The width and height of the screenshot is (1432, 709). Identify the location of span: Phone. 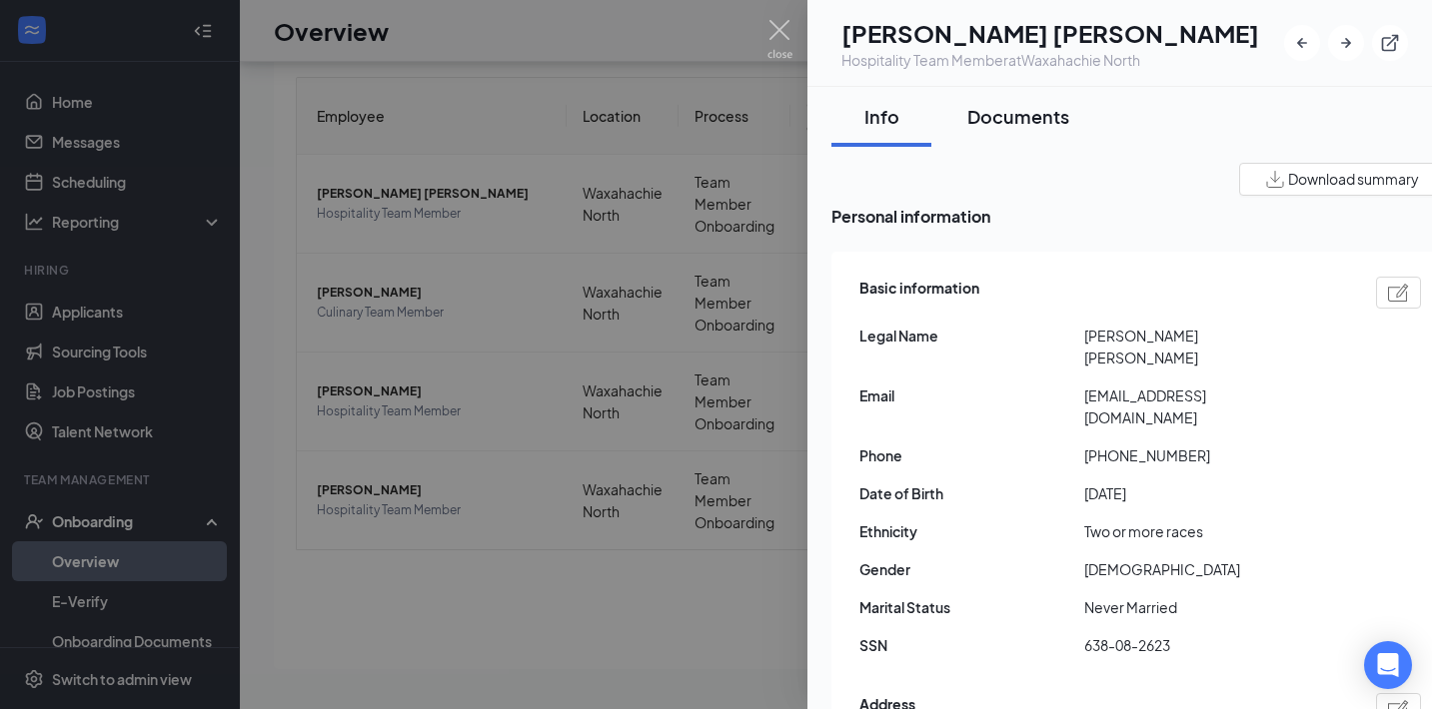
(971, 456).